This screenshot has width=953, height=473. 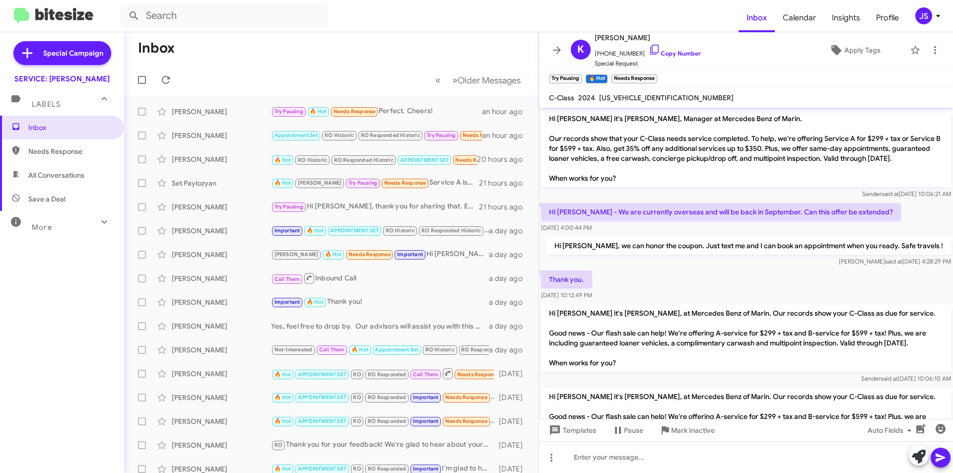 I want to click on span: 2024, so click(x=587, y=98).